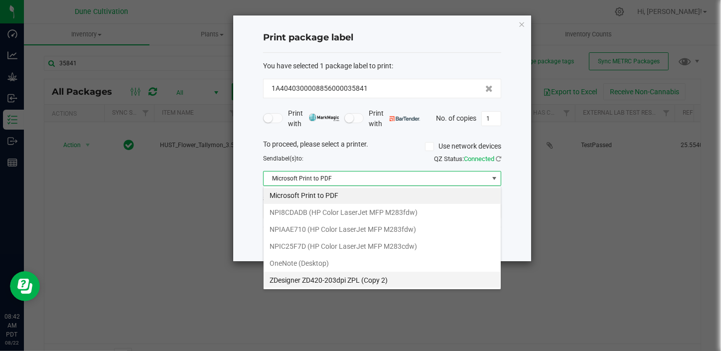  Describe the element at coordinates (479, 158) in the screenshot. I see `span: Connected` at that location.